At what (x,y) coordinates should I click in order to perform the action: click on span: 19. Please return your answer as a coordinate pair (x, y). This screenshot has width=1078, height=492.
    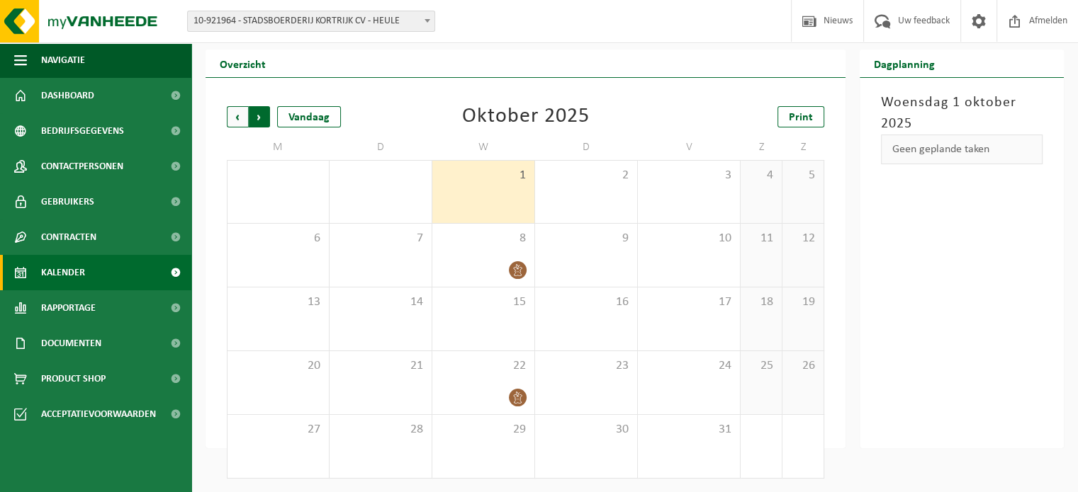
    Looking at the image, I should click on (803, 303).